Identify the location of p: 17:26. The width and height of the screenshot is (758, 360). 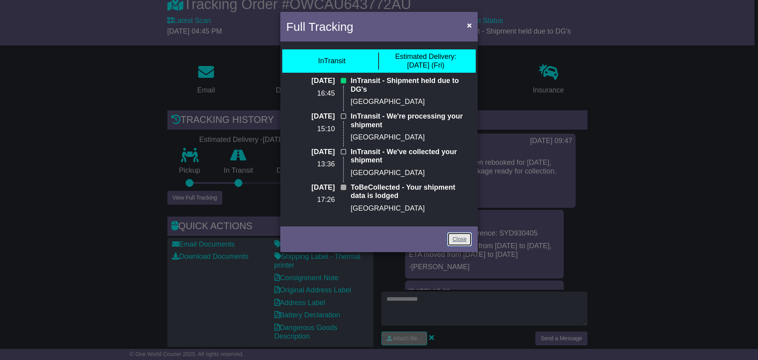
(310, 200).